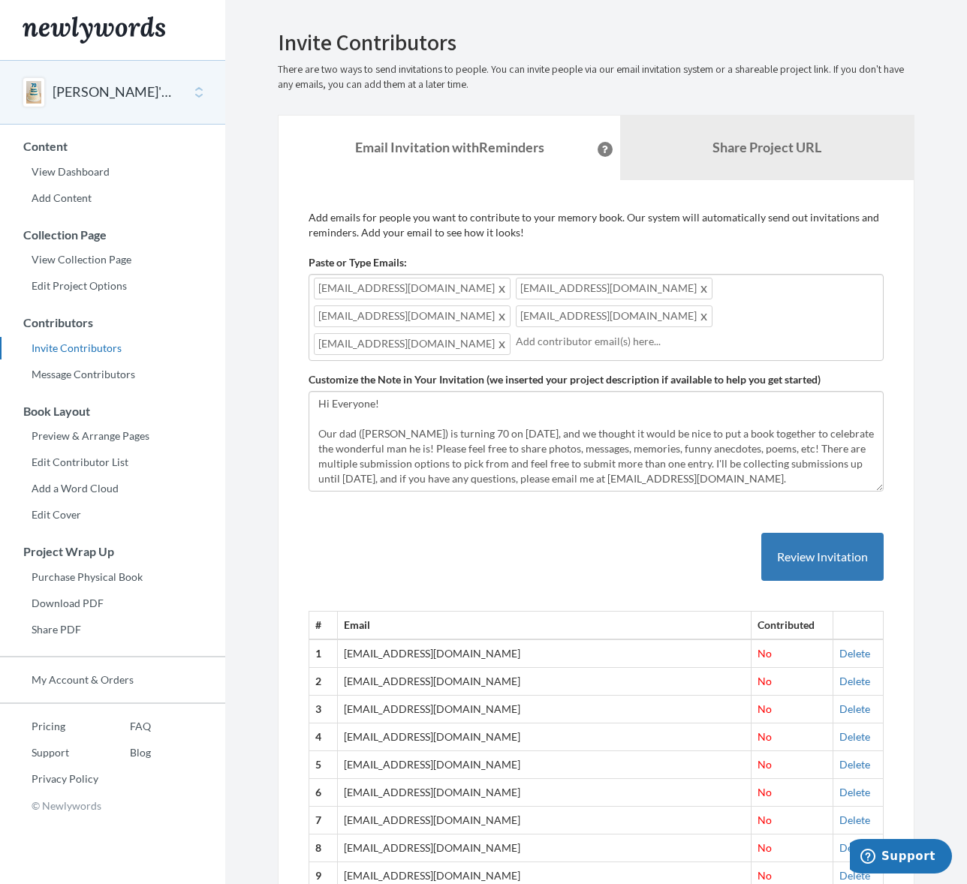  What do you see at coordinates (113, 235) in the screenshot?
I see `h3: Collection Page` at bounding box center [113, 235].